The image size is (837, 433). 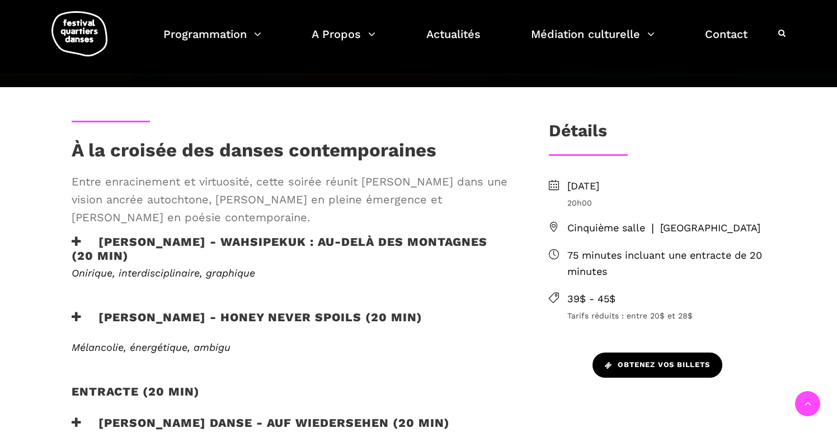 What do you see at coordinates (578, 135) in the screenshot?
I see `h3: Détails` at bounding box center [578, 135].